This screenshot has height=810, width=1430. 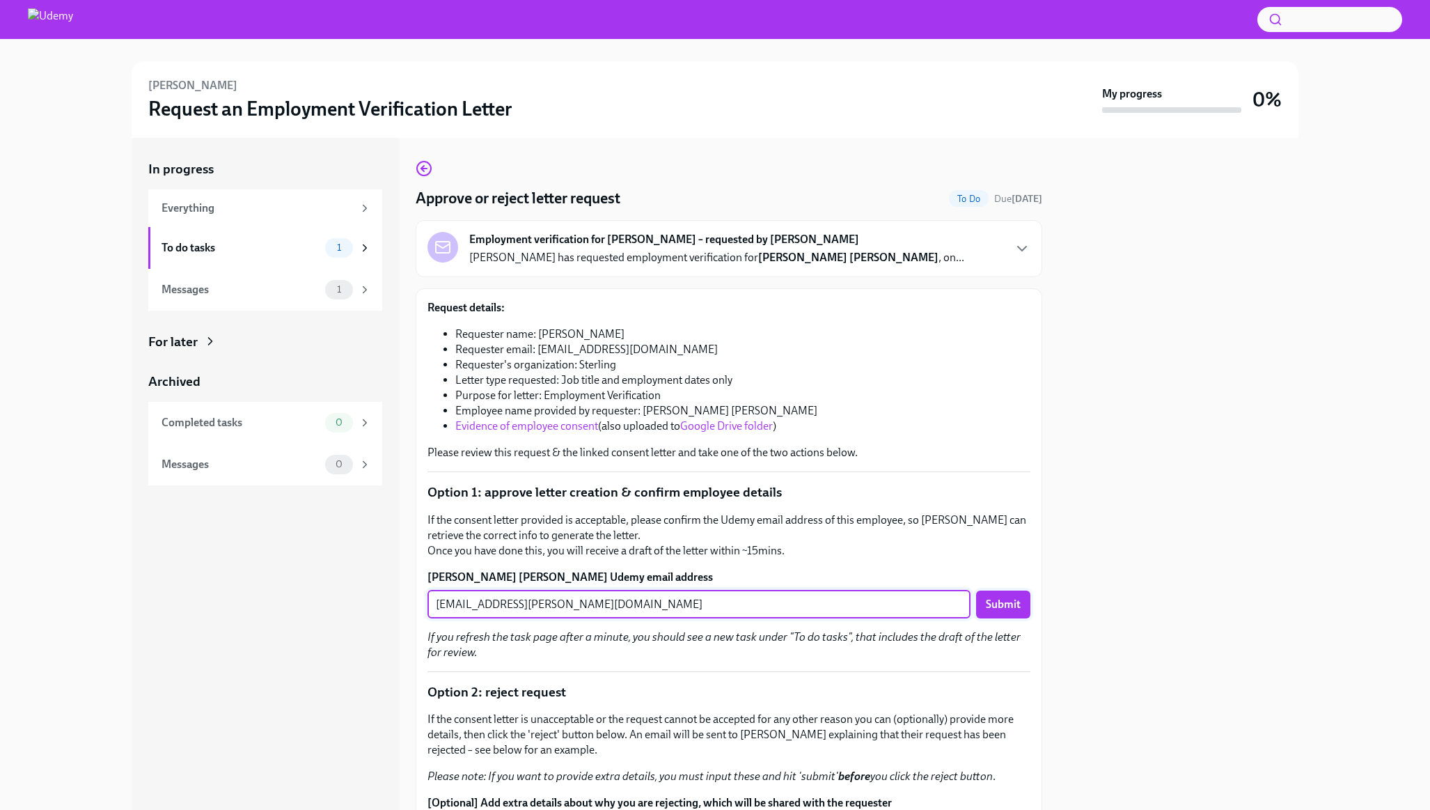 What do you see at coordinates (518, 198) in the screenshot?
I see `h4: Approve or reject letter request` at bounding box center [518, 198].